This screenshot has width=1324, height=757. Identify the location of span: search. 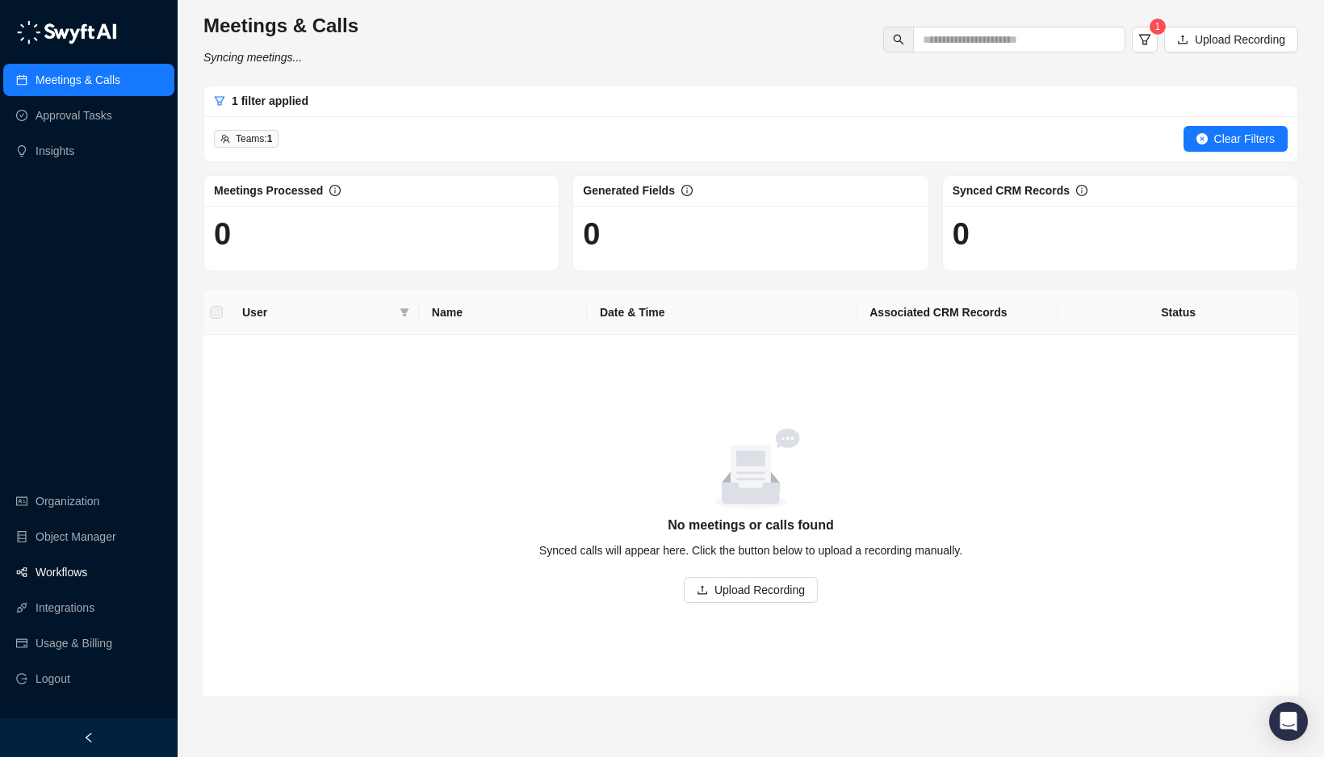
(899, 40).